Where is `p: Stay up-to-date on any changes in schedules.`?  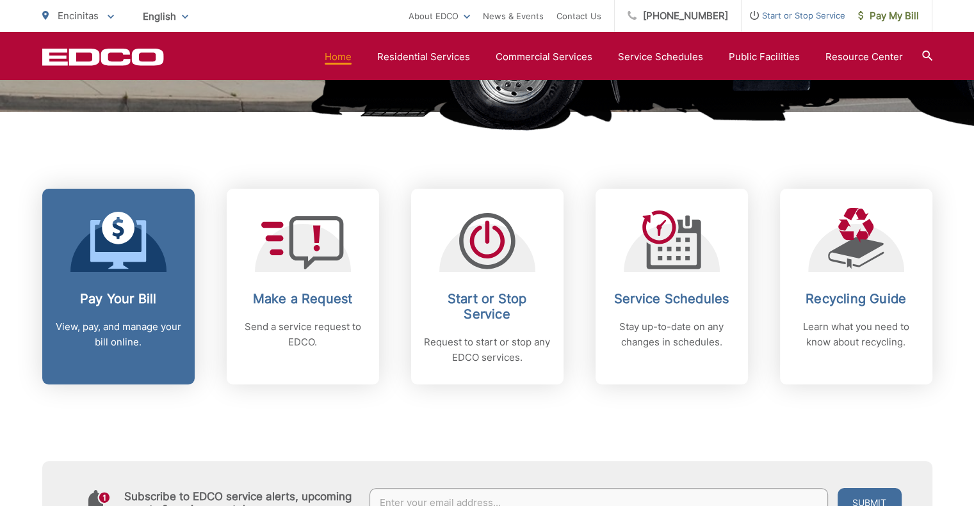
p: Stay up-to-date on any changes in schedules. is located at coordinates (672, 335).